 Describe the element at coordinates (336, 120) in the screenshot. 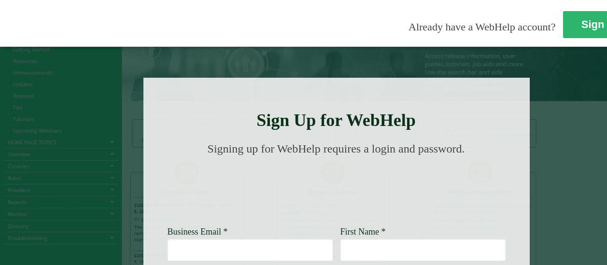

I see `strong: Sign Up for WebHelp` at that location.